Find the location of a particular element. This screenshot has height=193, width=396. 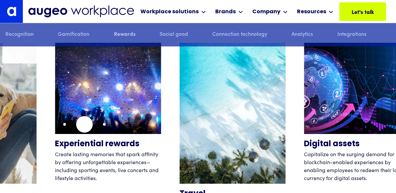

a: Connection technology is located at coordinates (240, 35).